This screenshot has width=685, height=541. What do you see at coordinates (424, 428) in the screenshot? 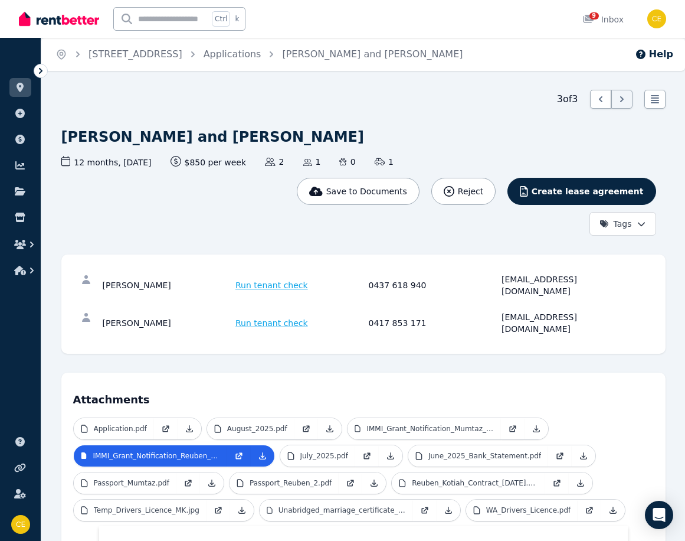
I see `a: IMMI_Grant_Notification_Mumtaz_1.pdf` at bounding box center [424, 428].